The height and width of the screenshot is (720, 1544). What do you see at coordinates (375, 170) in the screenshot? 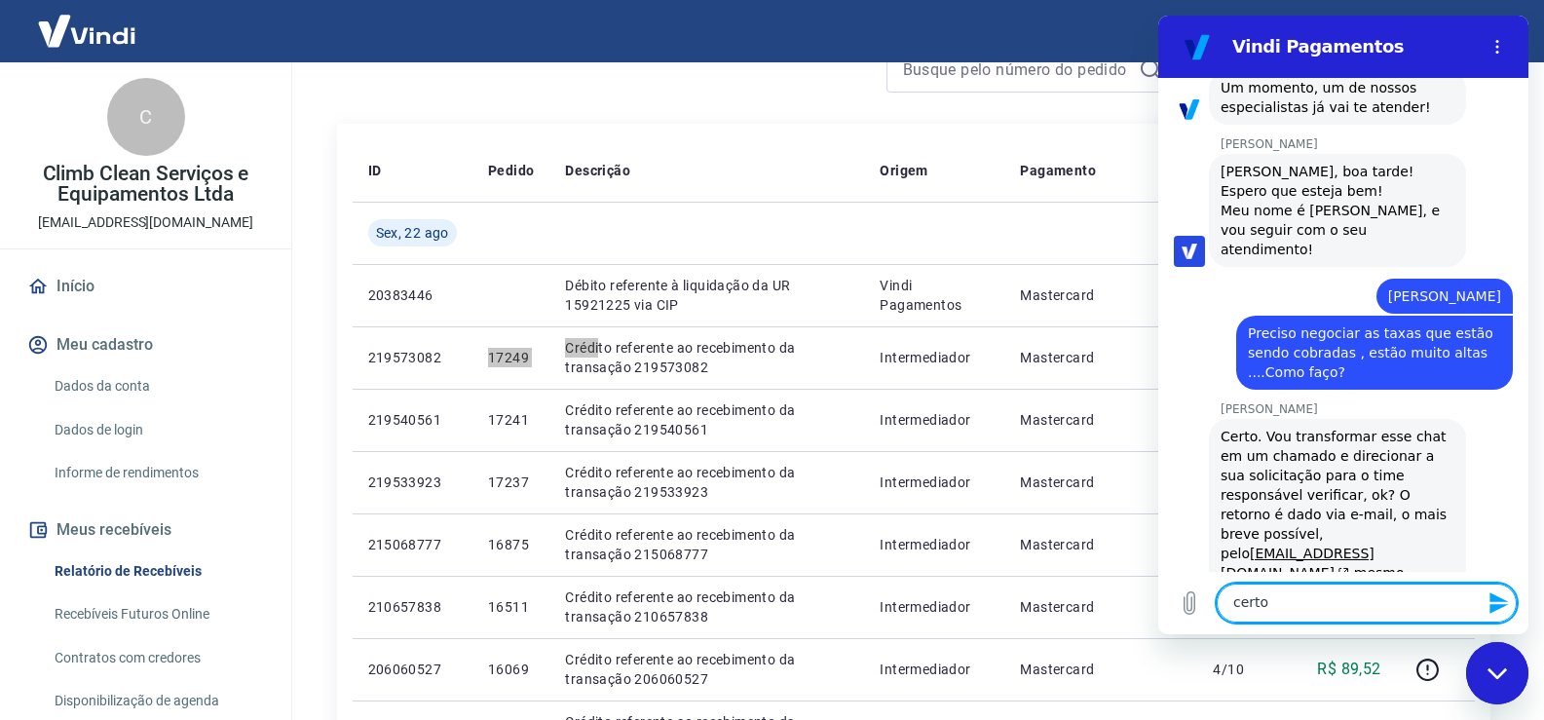
I see `p: ID` at bounding box center [375, 170].